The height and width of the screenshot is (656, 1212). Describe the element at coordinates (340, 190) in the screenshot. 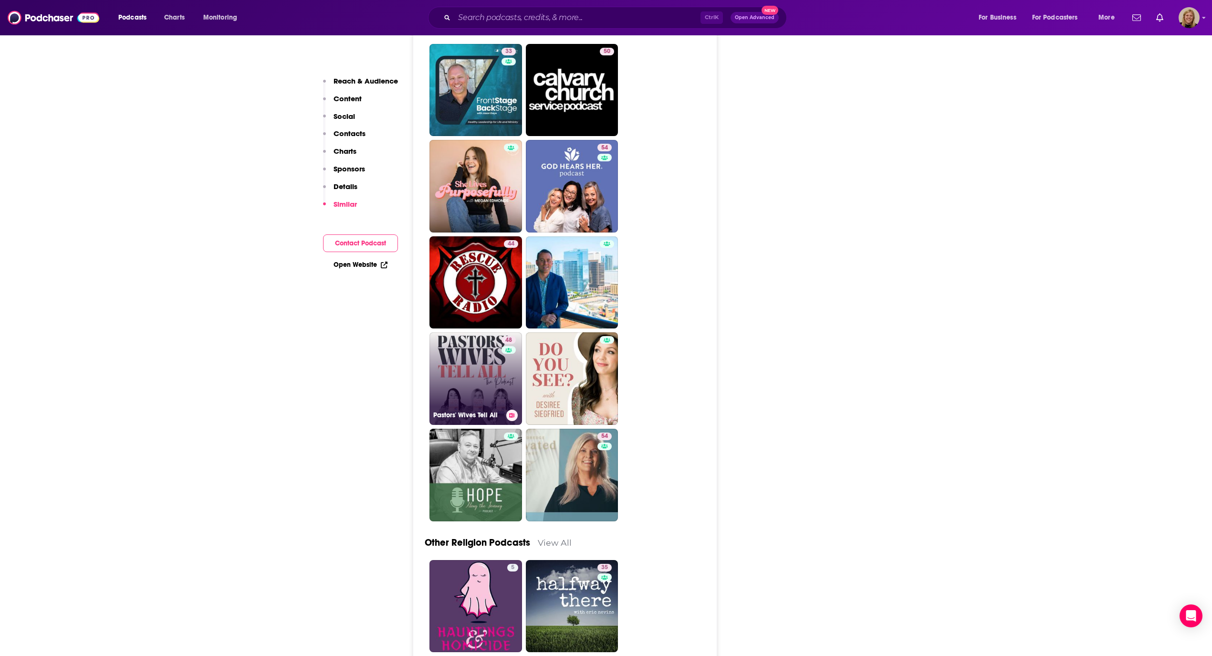

I see `button: Details` at that location.